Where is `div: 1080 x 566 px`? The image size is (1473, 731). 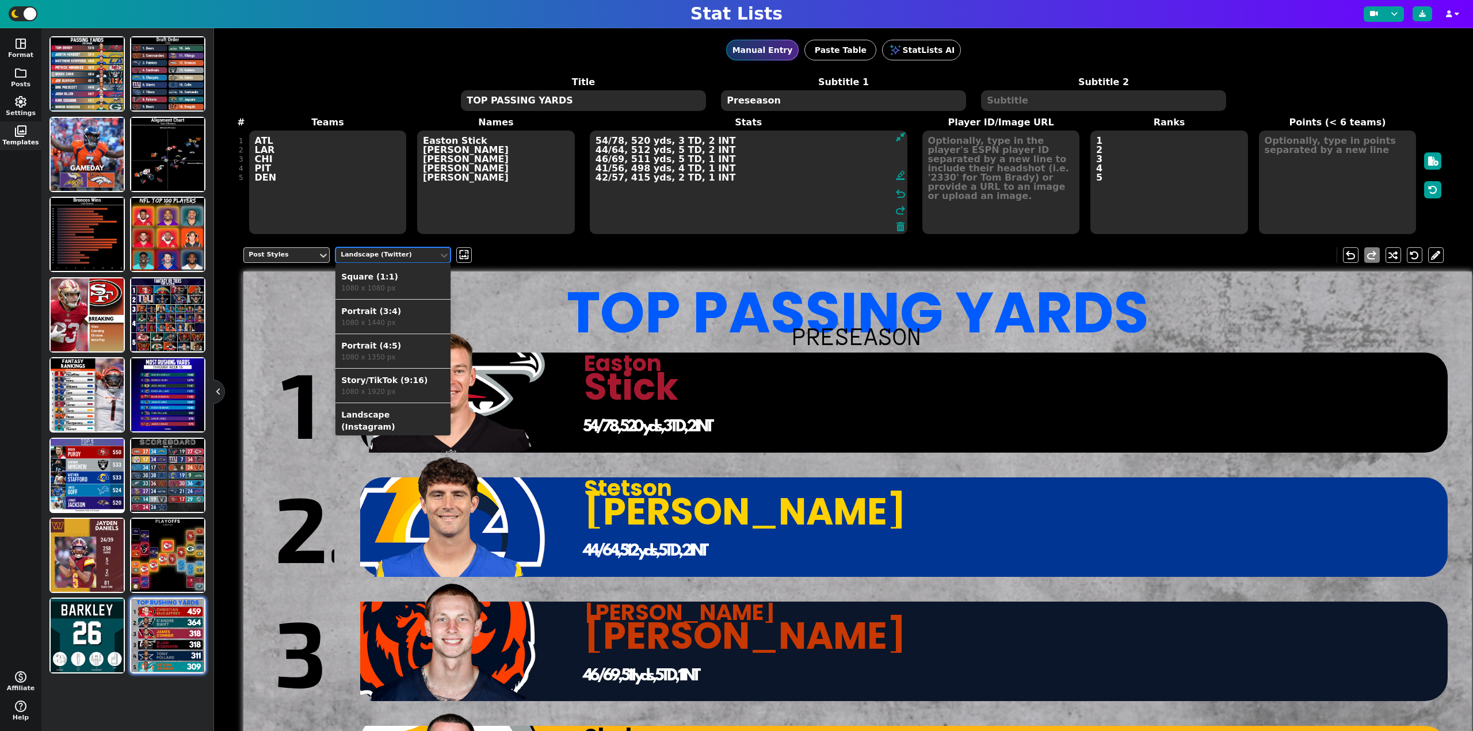
div: 1080 x 566 px is located at coordinates (393, 438).